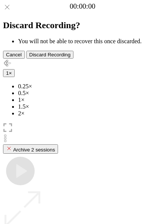 The image size is (165, 224). What do you see at coordinates (90, 107) in the screenshot?
I see `li: 1.5×` at bounding box center [90, 107].